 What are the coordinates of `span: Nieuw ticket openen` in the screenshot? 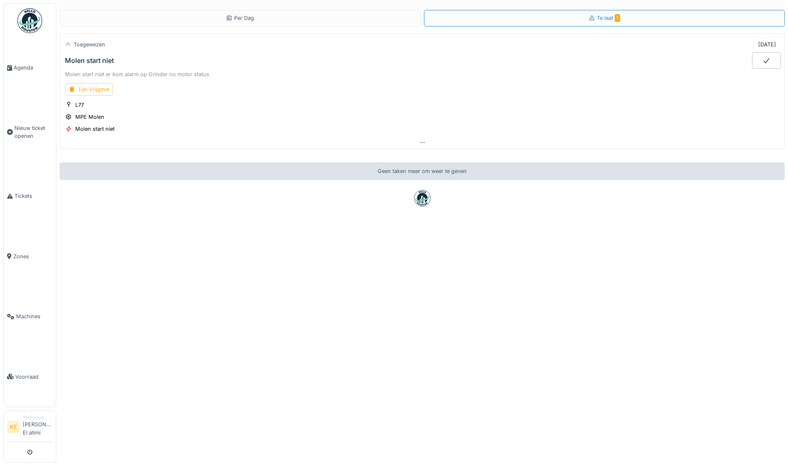 It's located at (33, 132).